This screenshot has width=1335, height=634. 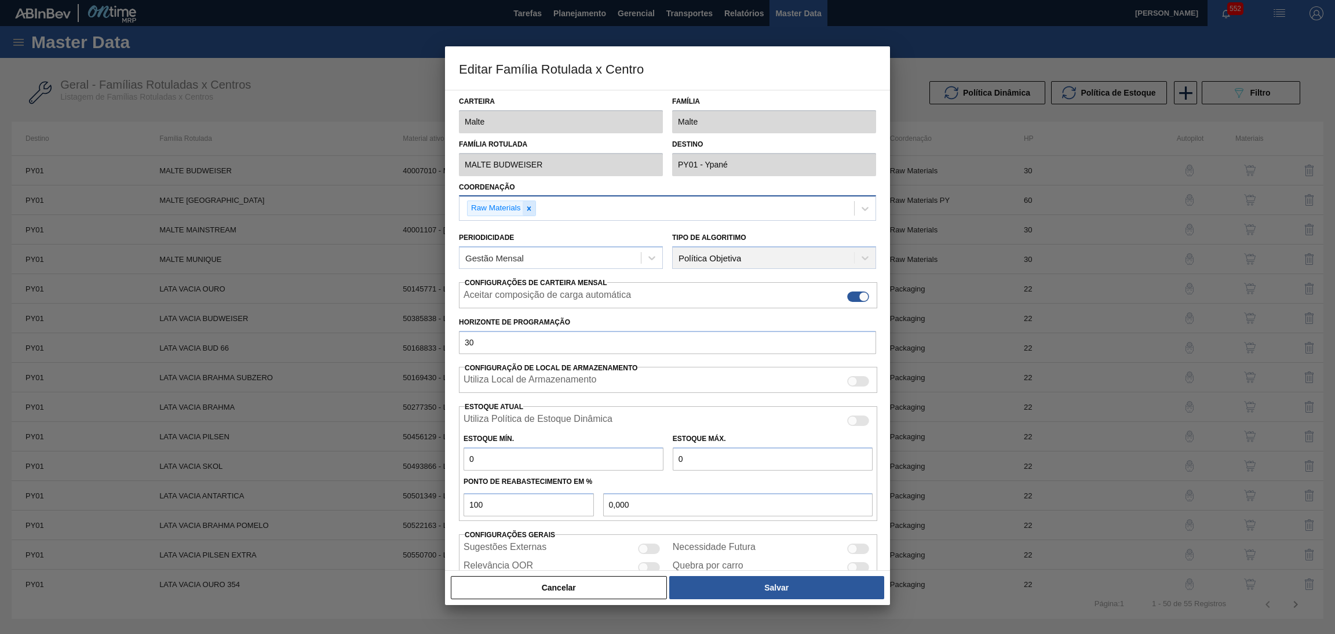 I want to click on label: Tipo de Algoritimo, so click(x=709, y=237).